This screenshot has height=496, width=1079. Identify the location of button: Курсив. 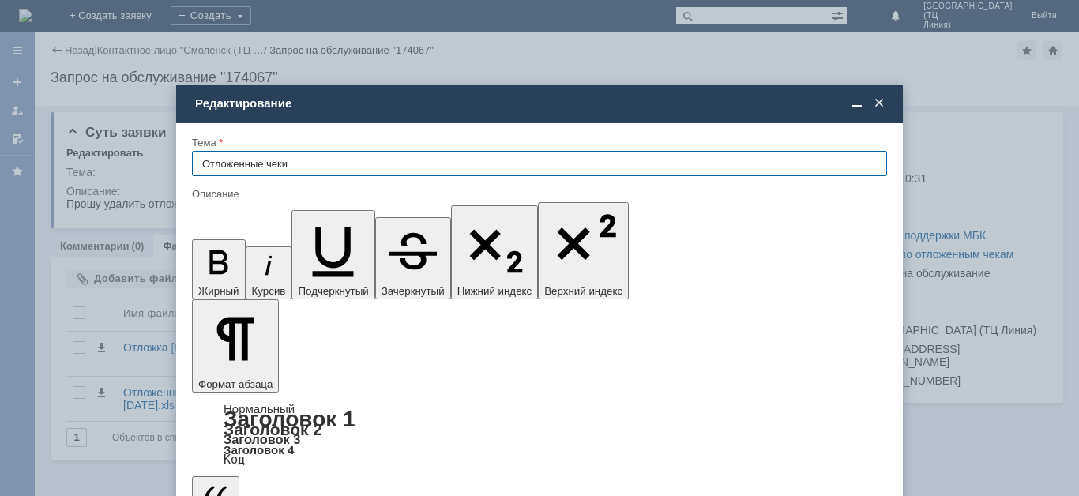
(269, 273).